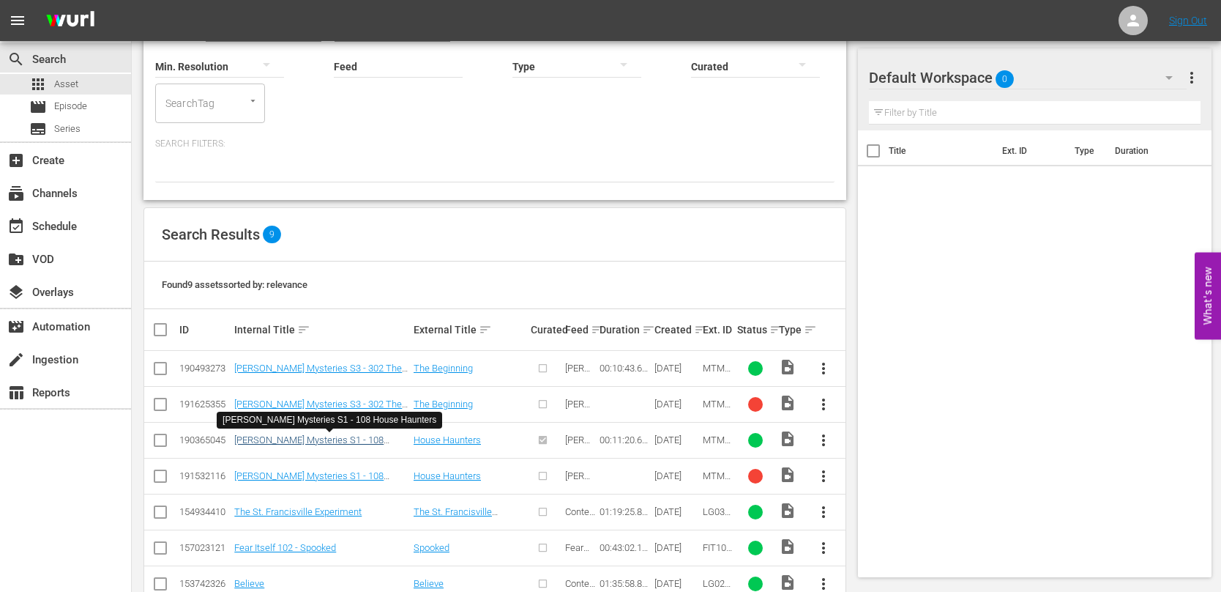  Describe the element at coordinates (16, 392) in the screenshot. I see `span: Reports` at that location.